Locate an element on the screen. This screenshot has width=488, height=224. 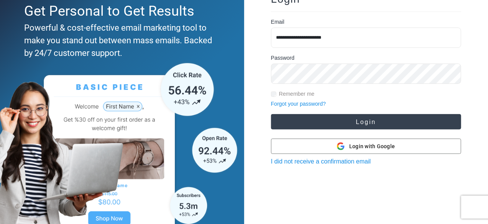
button: Login is located at coordinates (366, 122).